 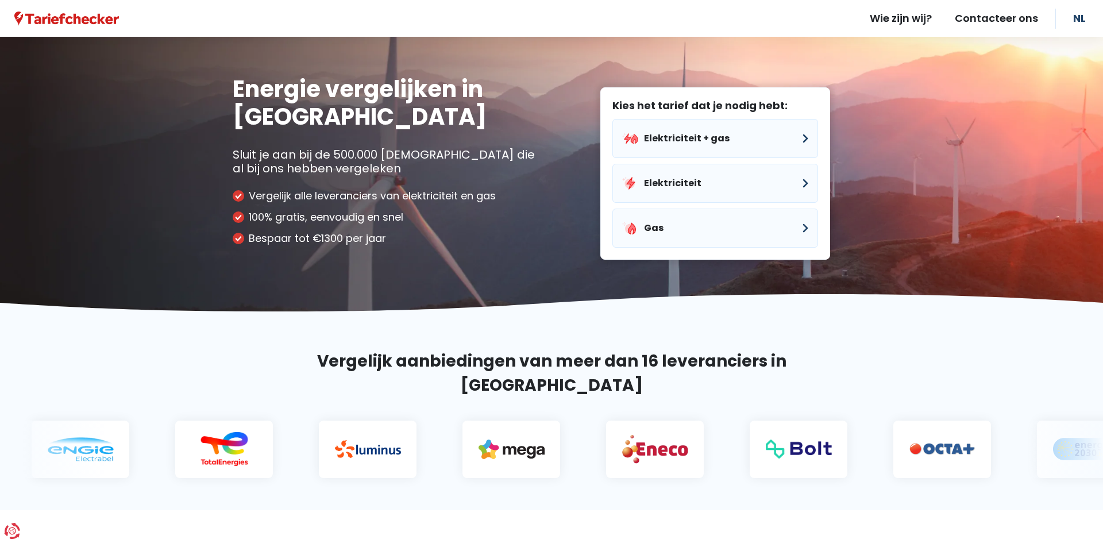 What do you see at coordinates (67, 18) in the screenshot?
I see `a: Tariefchecker` at bounding box center [67, 18].